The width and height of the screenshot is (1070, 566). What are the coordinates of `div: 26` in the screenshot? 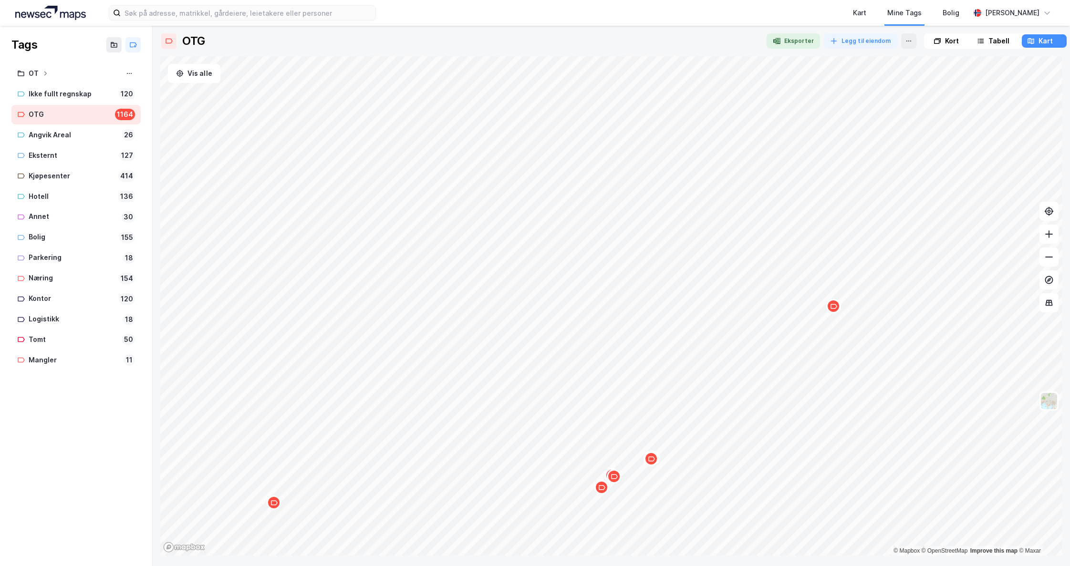 It's located at (128, 135).